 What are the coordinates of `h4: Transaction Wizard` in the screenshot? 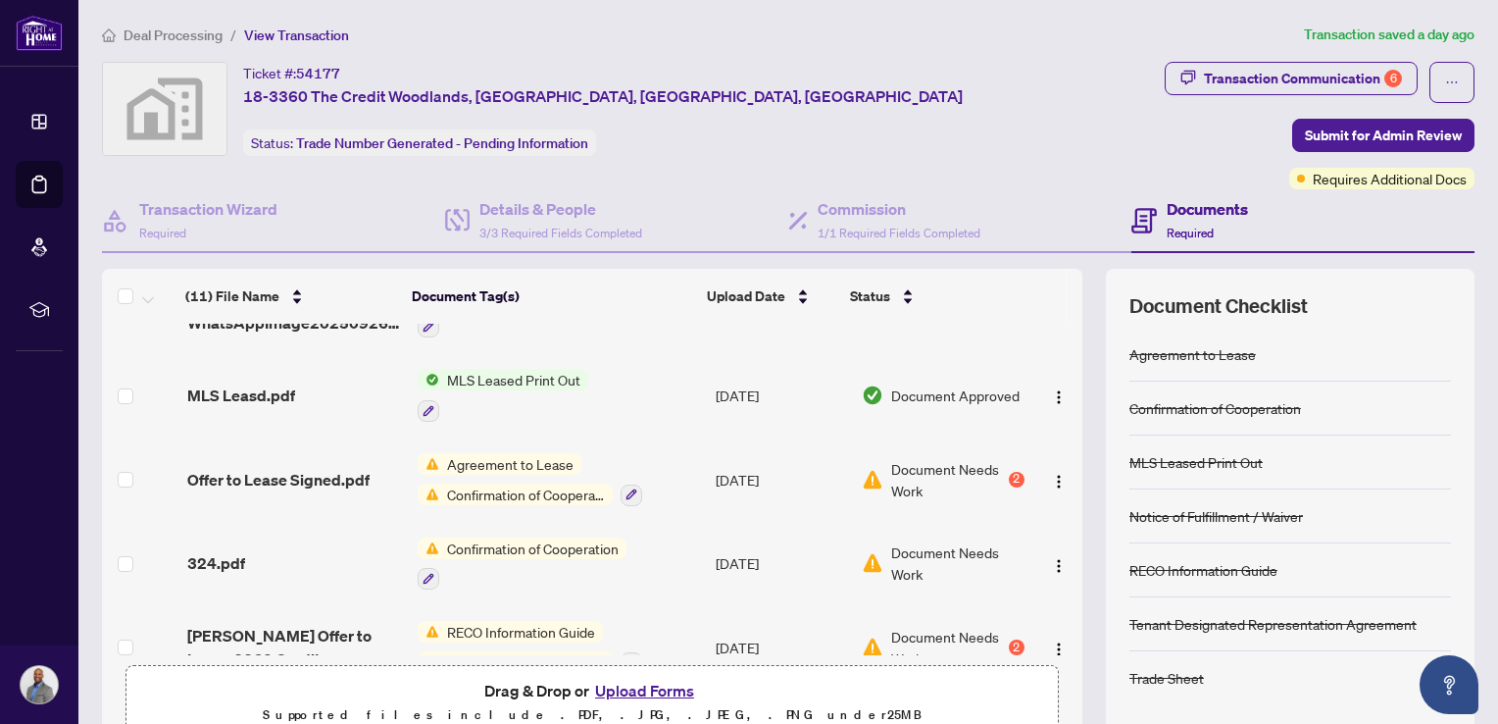 It's located at (208, 209).